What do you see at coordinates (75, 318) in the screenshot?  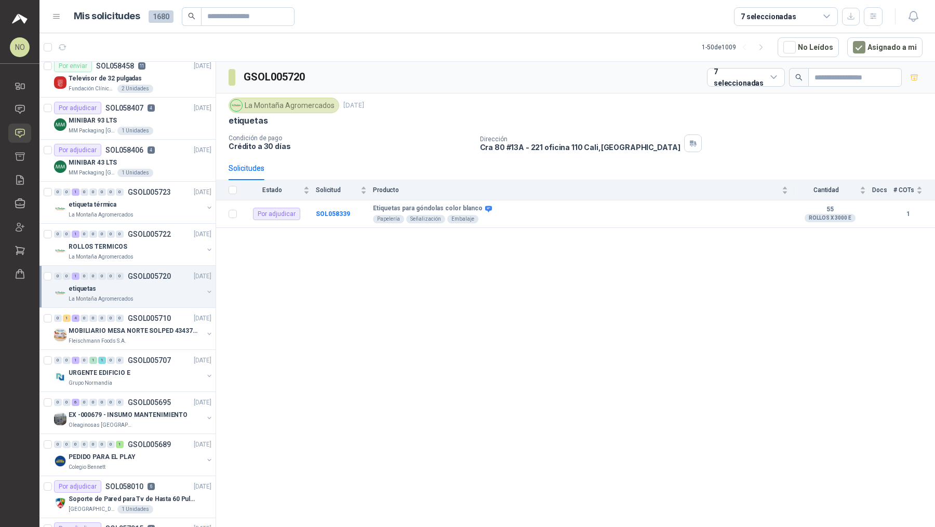 I see `div: 4` at bounding box center [75, 318].